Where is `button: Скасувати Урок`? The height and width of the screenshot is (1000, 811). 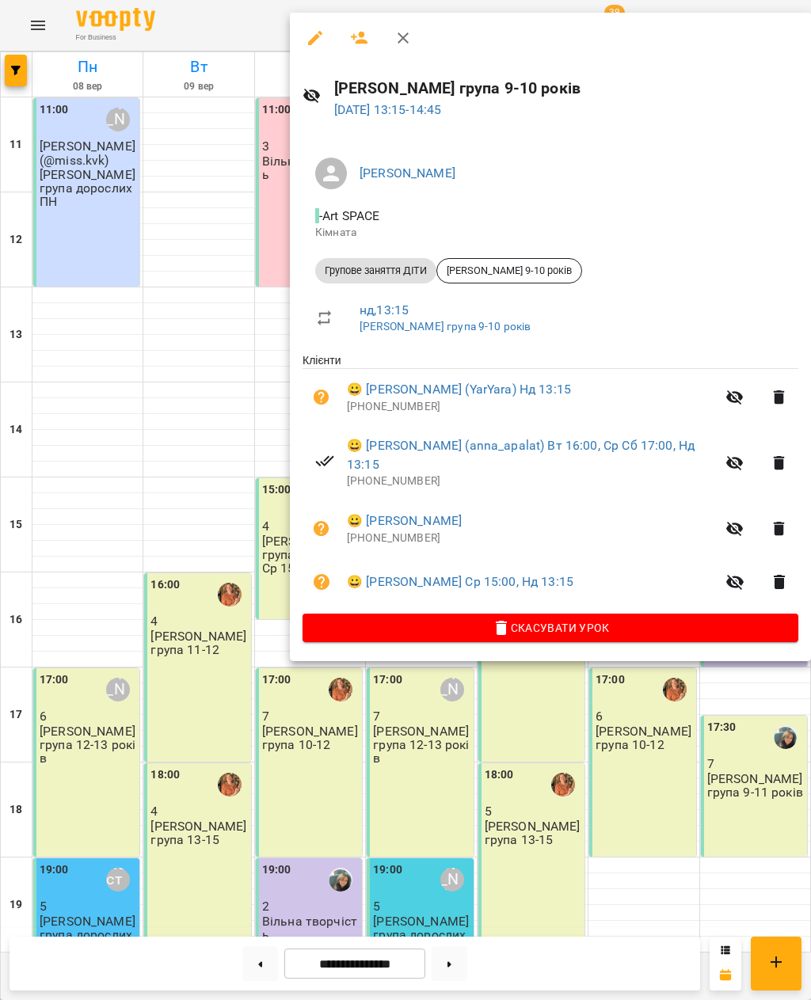 button: Скасувати Урок is located at coordinates (550, 628).